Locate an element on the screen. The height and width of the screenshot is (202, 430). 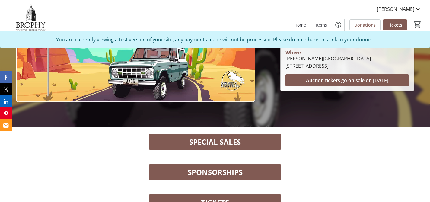
button: Cart is located at coordinates (417, 24).